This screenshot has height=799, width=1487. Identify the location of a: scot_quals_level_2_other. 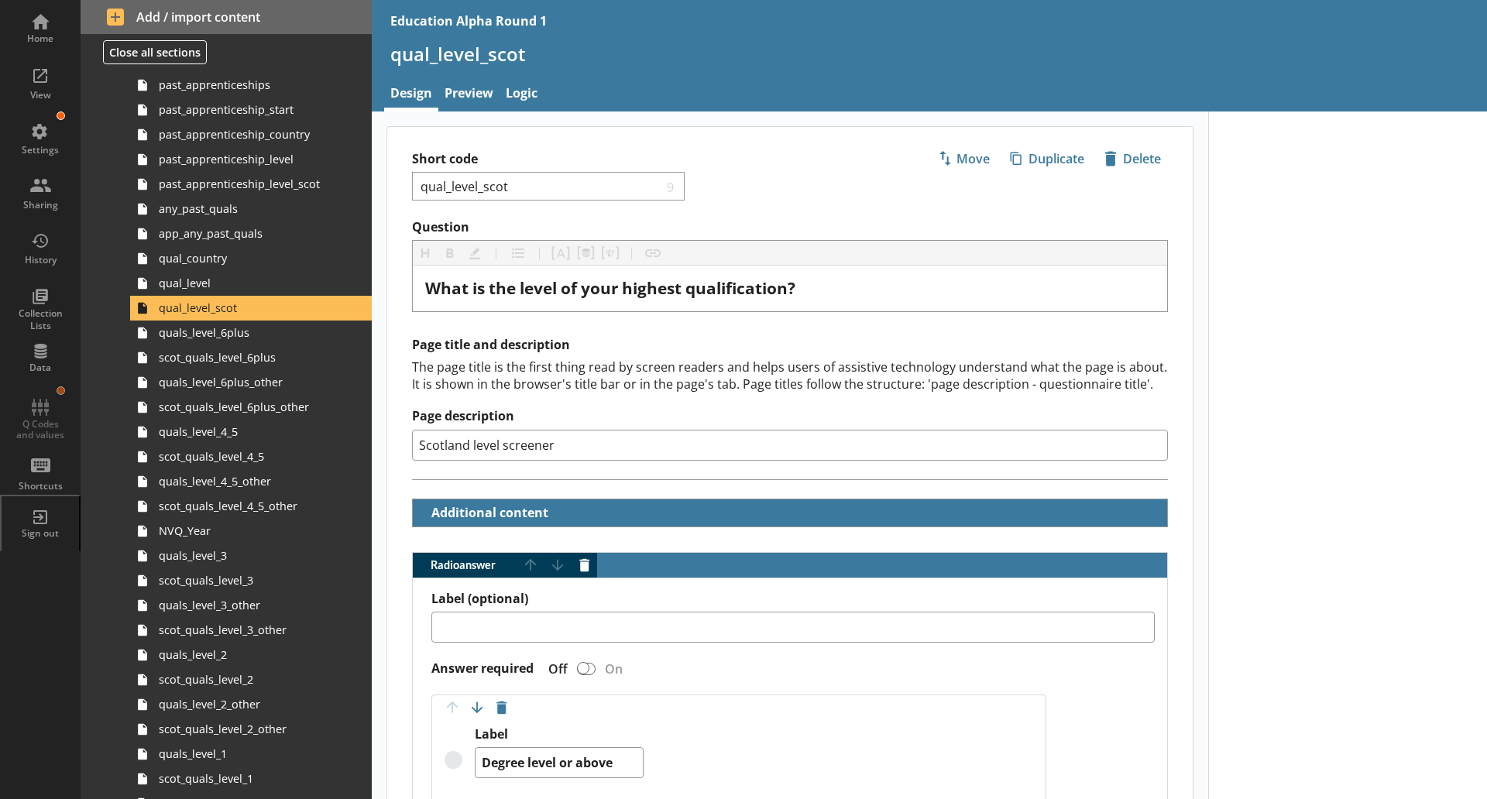
(251, 730).